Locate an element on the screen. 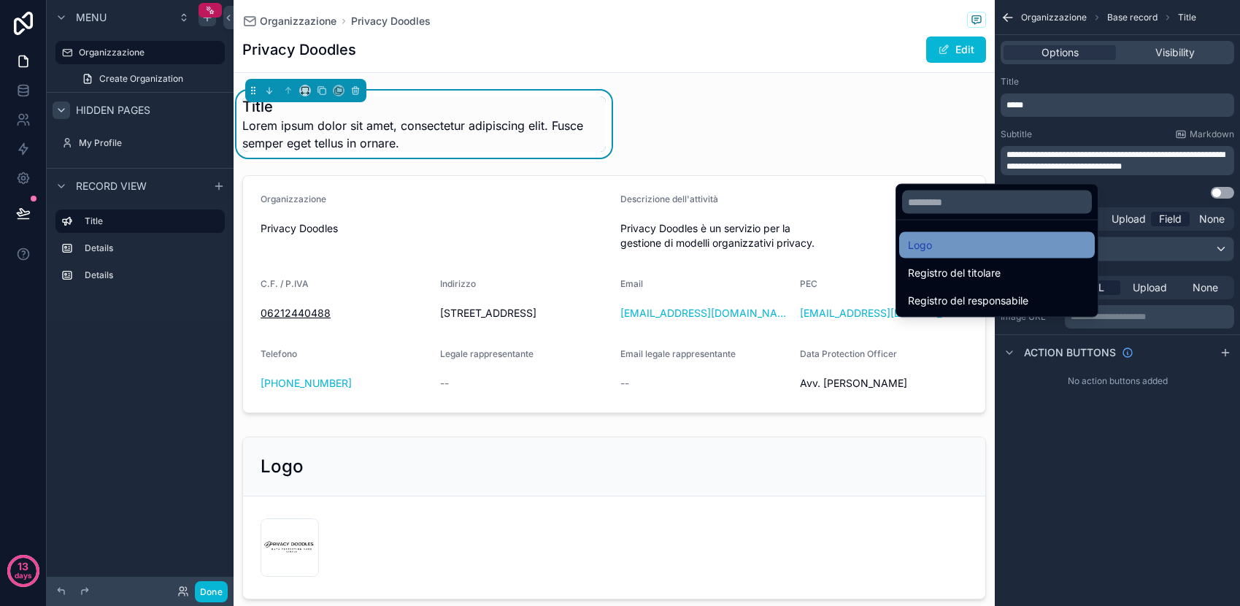 The height and width of the screenshot is (606, 1240). a: Privacy Doodles is located at coordinates (391, 21).